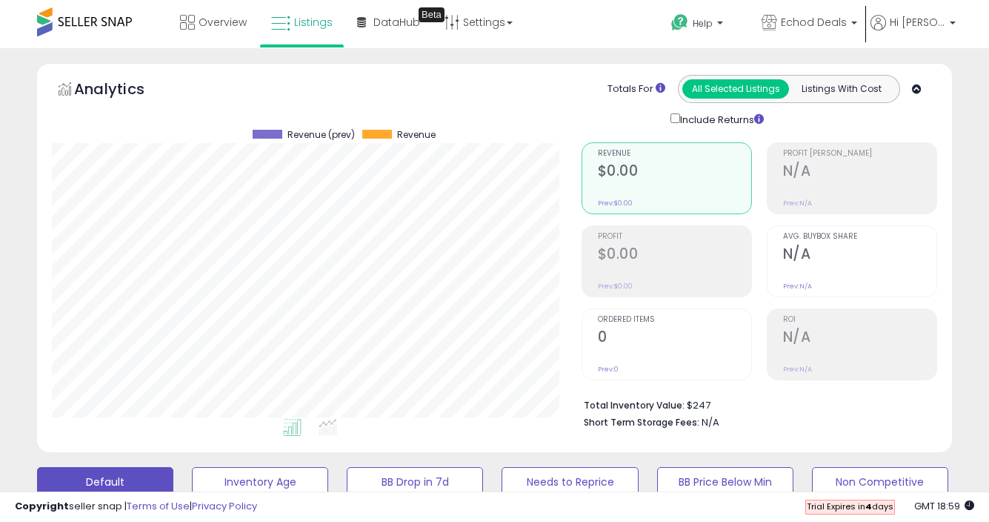 This screenshot has height=522, width=989. What do you see at coordinates (842, 89) in the screenshot?
I see `button: Listings With Cost` at bounding box center [842, 89].